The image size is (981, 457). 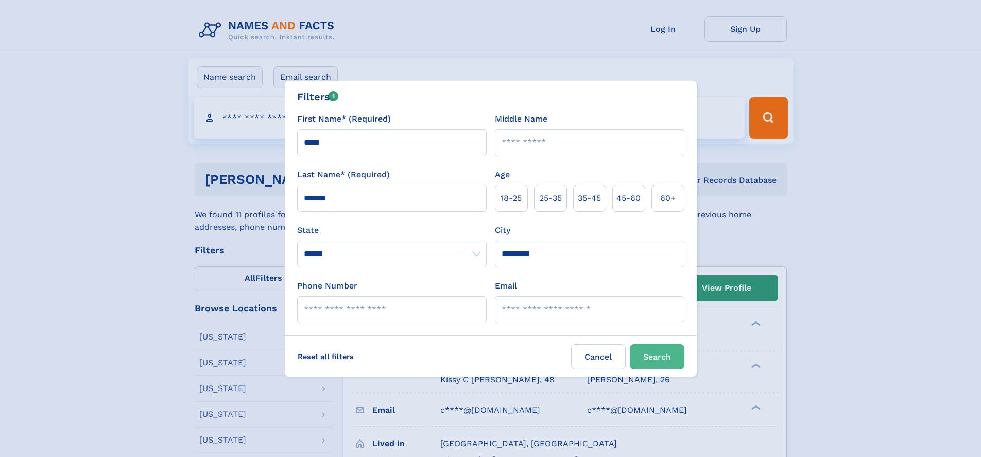 I want to click on label: First Name* (Required), so click(x=344, y=119).